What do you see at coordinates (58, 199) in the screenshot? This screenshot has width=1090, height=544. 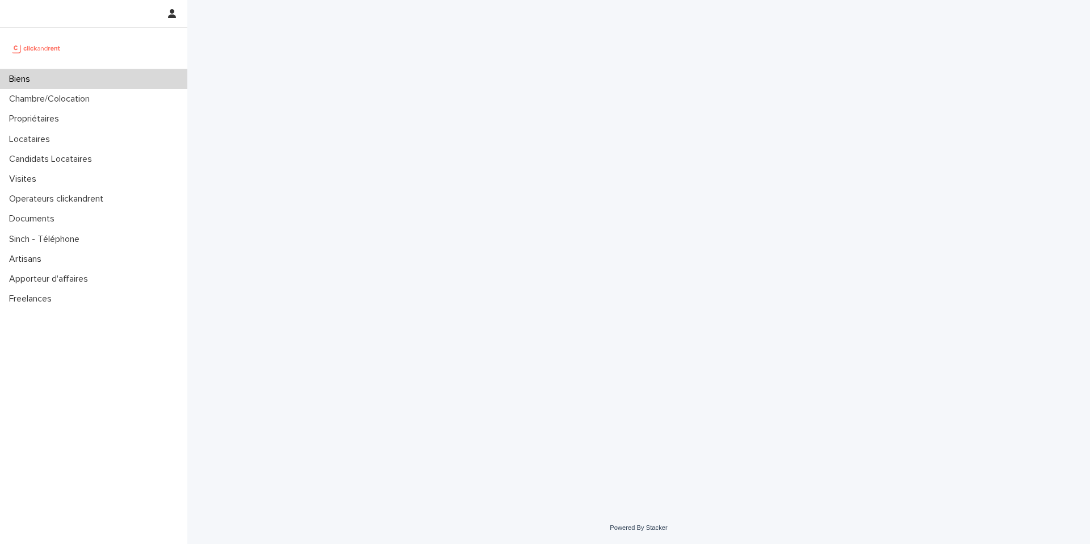 I see `p: Operateurs clickandrent` at bounding box center [58, 199].